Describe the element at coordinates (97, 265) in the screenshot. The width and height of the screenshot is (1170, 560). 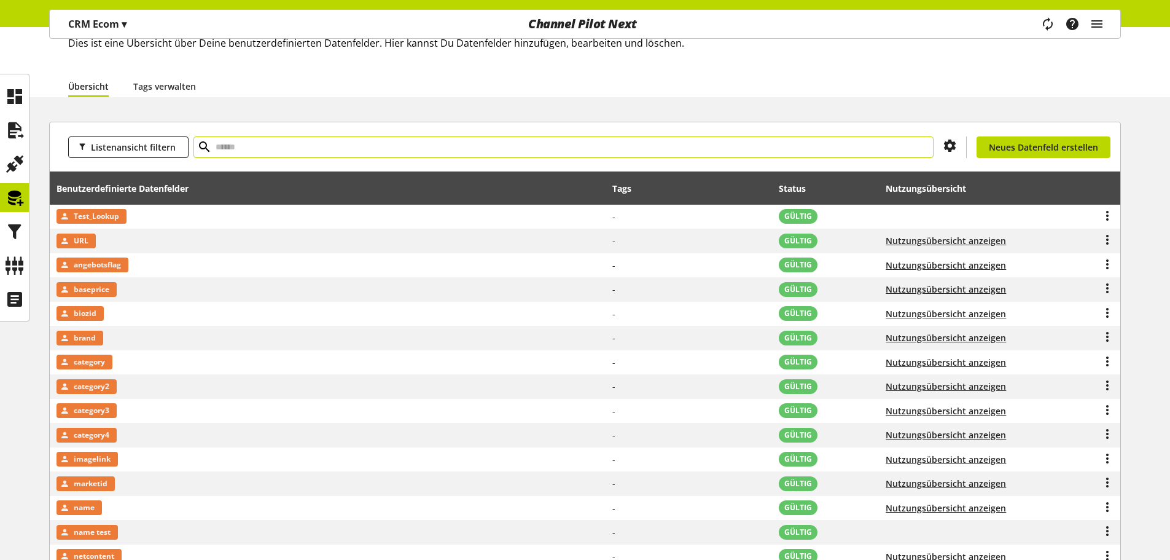
I see `span: angebotsflag` at that location.